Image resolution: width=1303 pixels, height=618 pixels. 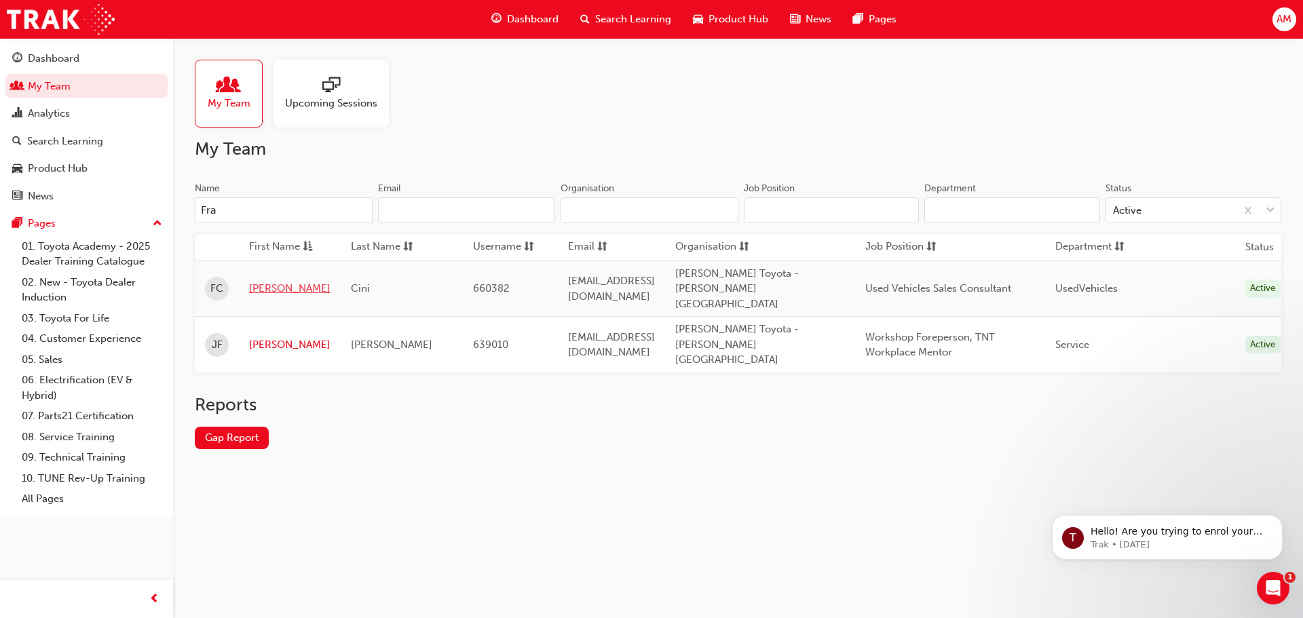 What do you see at coordinates (938, 288) in the screenshot?
I see `span: Used Vehicles Sales Consultant` at bounding box center [938, 288].